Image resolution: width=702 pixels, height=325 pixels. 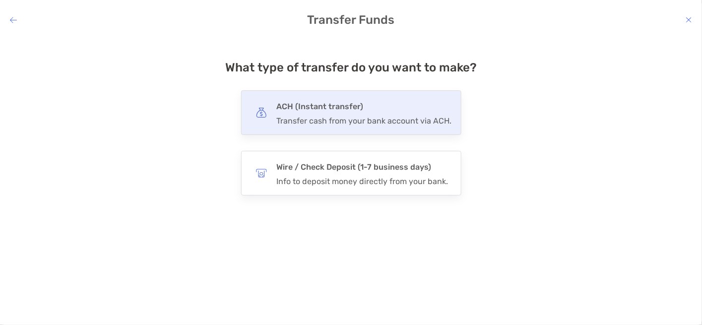 What do you see at coordinates (363, 167) in the screenshot?
I see `h4: Wire / Check Deposit (1-7 business days)` at bounding box center [363, 167].